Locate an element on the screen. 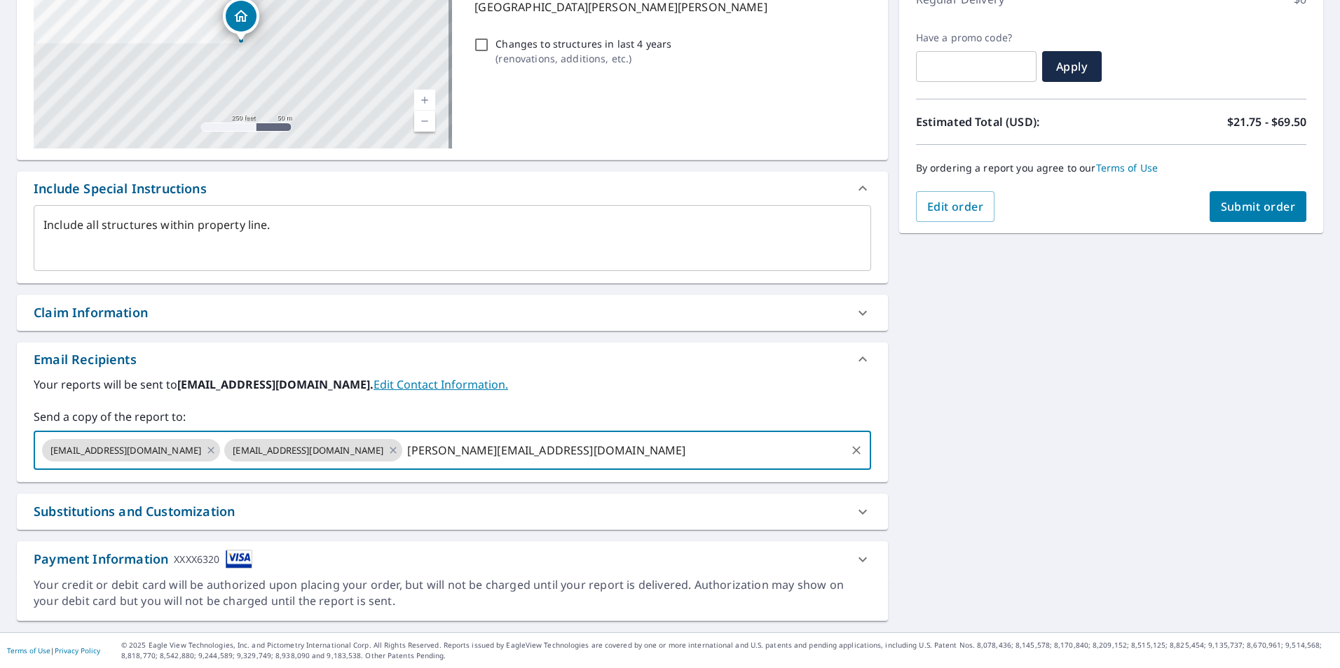  button: Clear is located at coordinates (856, 451).